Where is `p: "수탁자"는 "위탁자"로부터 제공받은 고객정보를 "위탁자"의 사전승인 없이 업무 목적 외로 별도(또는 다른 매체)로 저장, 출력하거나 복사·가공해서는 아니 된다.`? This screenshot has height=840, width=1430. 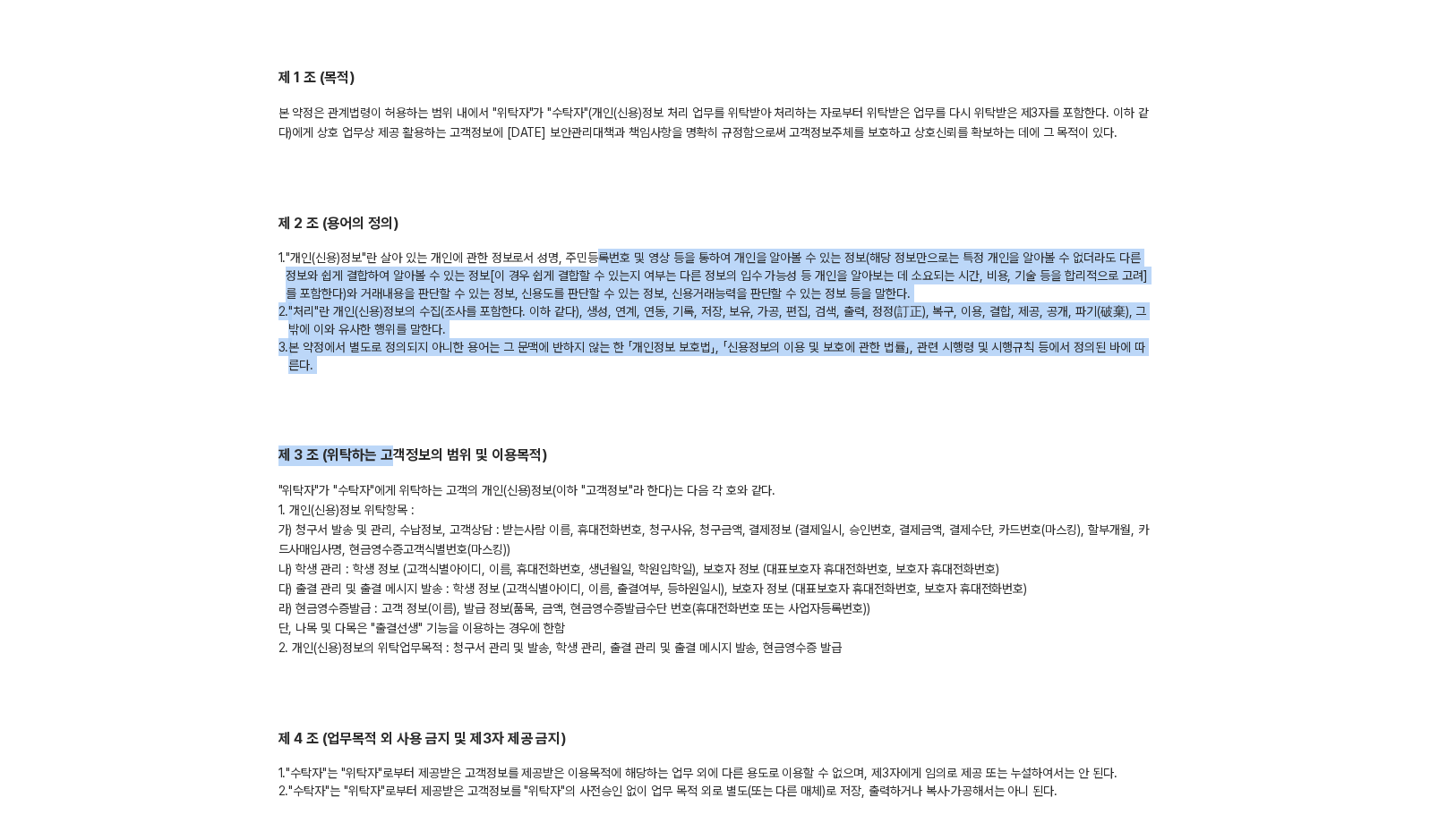
p: "수탁자"는 "위탁자"로부터 제공받은 고객정보를 "위탁자"의 사전승인 없이 업무 목적 외로 별도(또는 다른 매체)로 저장, 출력하거나 복사·가공해서는 아니 된다. is located at coordinates (715, 792).